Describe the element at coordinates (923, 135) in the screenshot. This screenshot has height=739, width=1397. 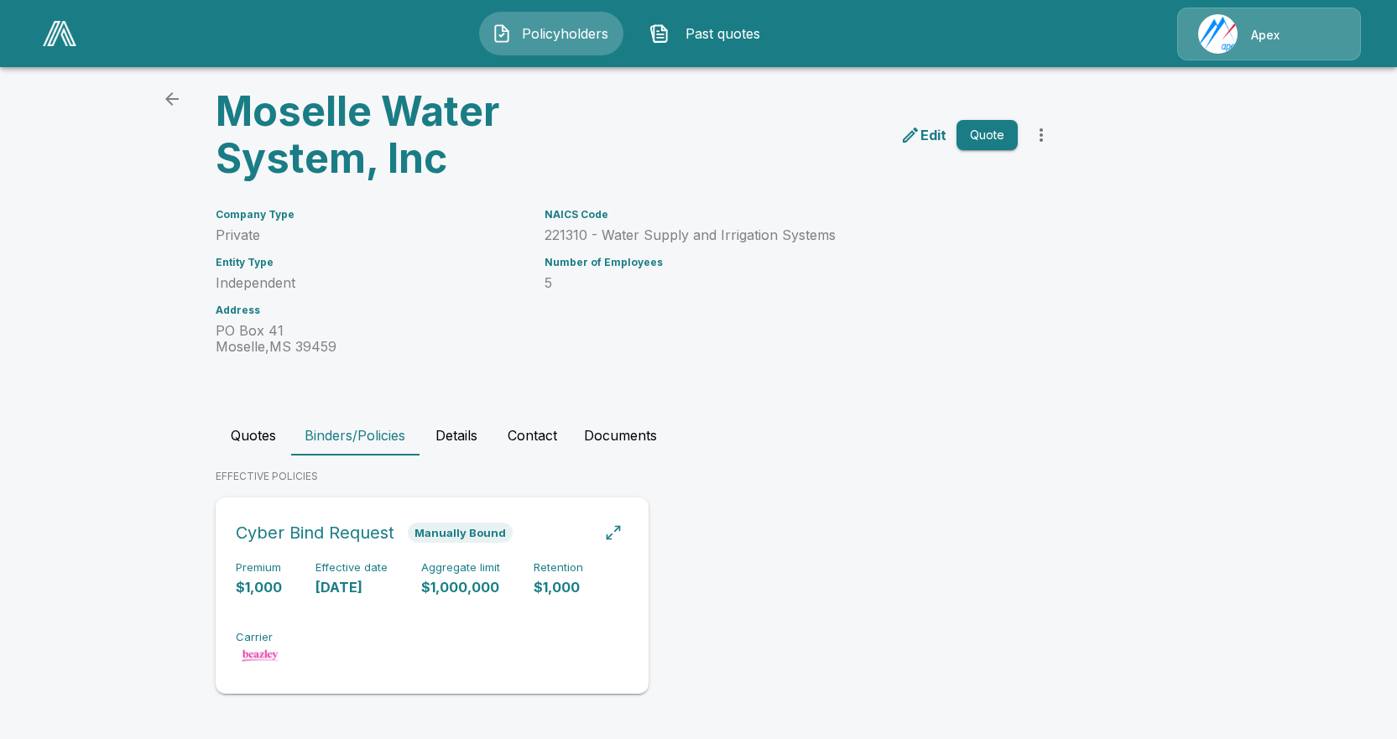
I see `a: edit` at that location.